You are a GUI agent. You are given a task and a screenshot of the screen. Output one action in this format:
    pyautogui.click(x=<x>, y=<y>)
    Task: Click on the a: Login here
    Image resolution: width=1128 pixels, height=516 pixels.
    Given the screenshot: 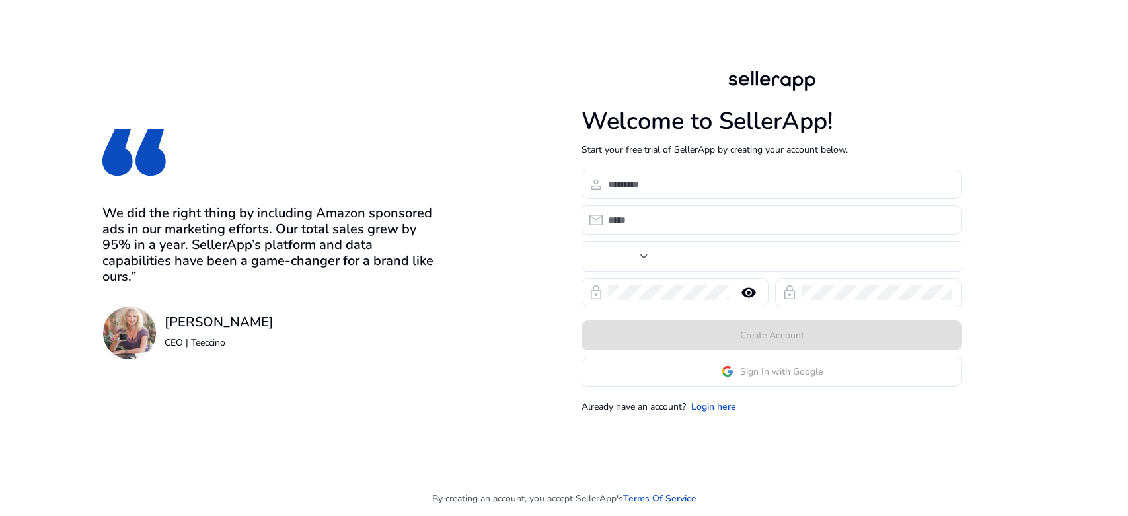 What is the action you would take?
    pyautogui.click(x=714, y=406)
    